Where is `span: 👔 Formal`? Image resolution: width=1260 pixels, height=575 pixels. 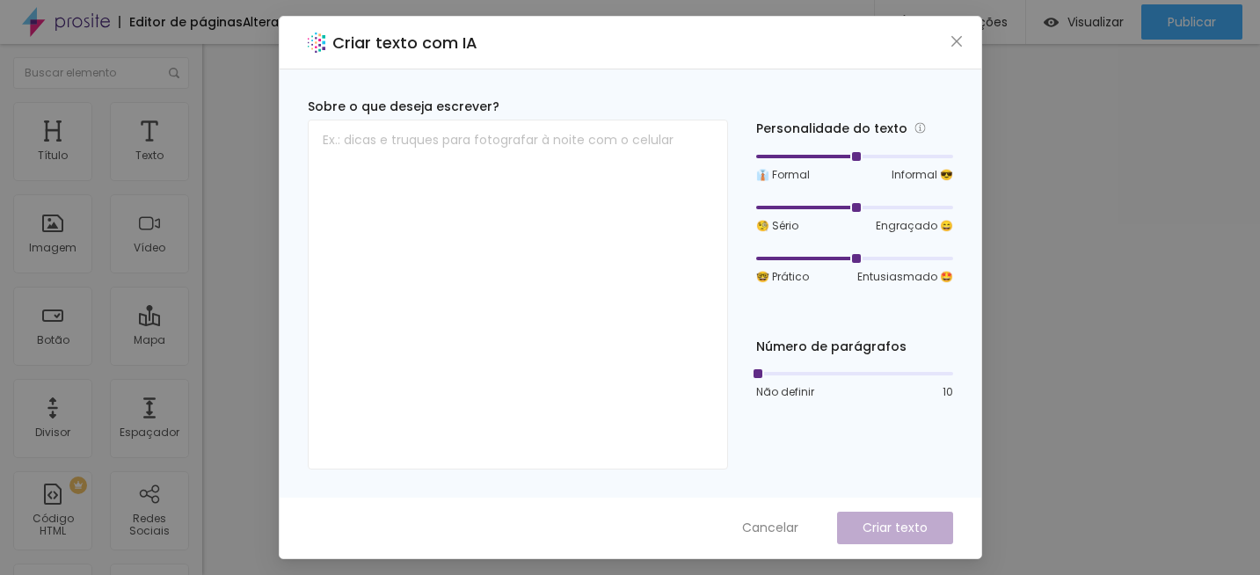 span: 👔 Formal is located at coordinates (783, 175).